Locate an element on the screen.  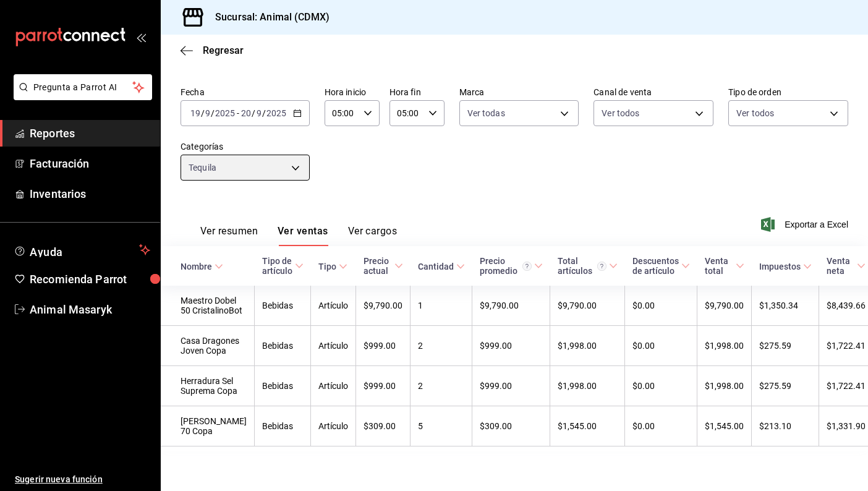
label: Tipo de orden is located at coordinates (789, 92).